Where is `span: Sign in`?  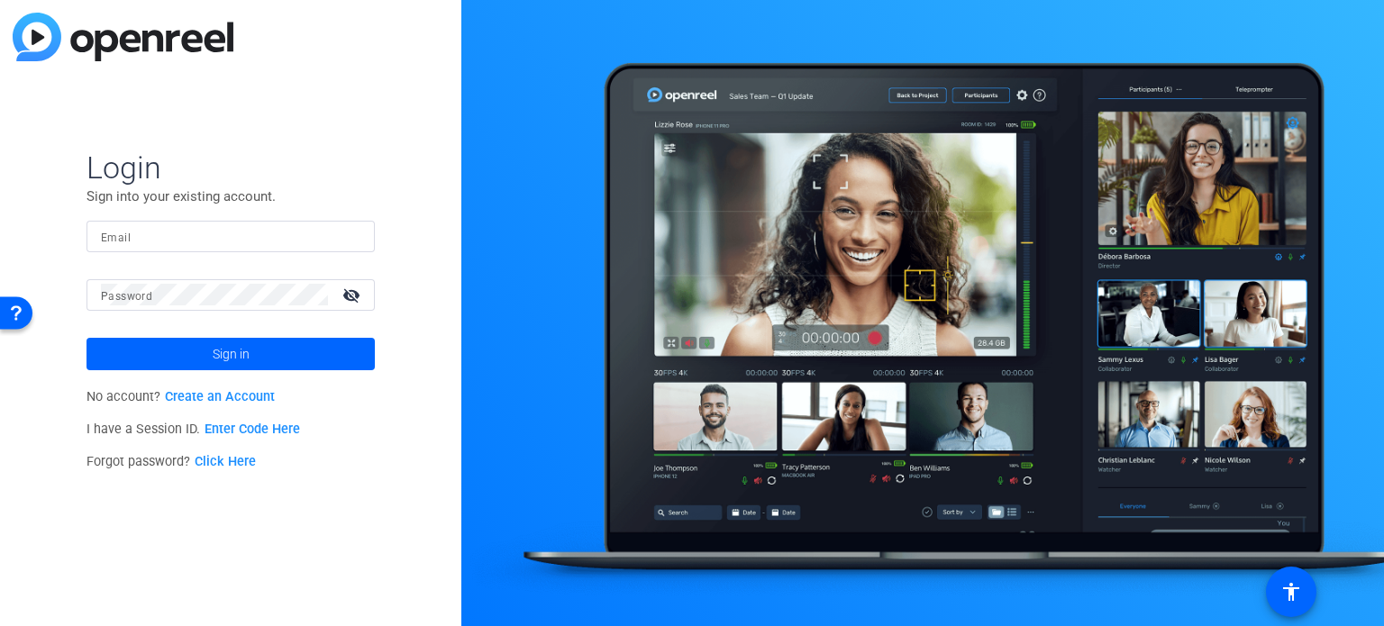 span: Sign in is located at coordinates (231, 354).